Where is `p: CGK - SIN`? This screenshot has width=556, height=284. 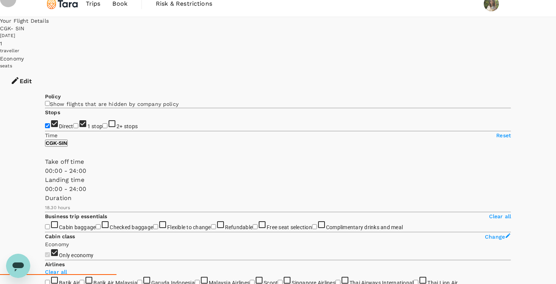
p: CGK - SIN is located at coordinates (56, 143).